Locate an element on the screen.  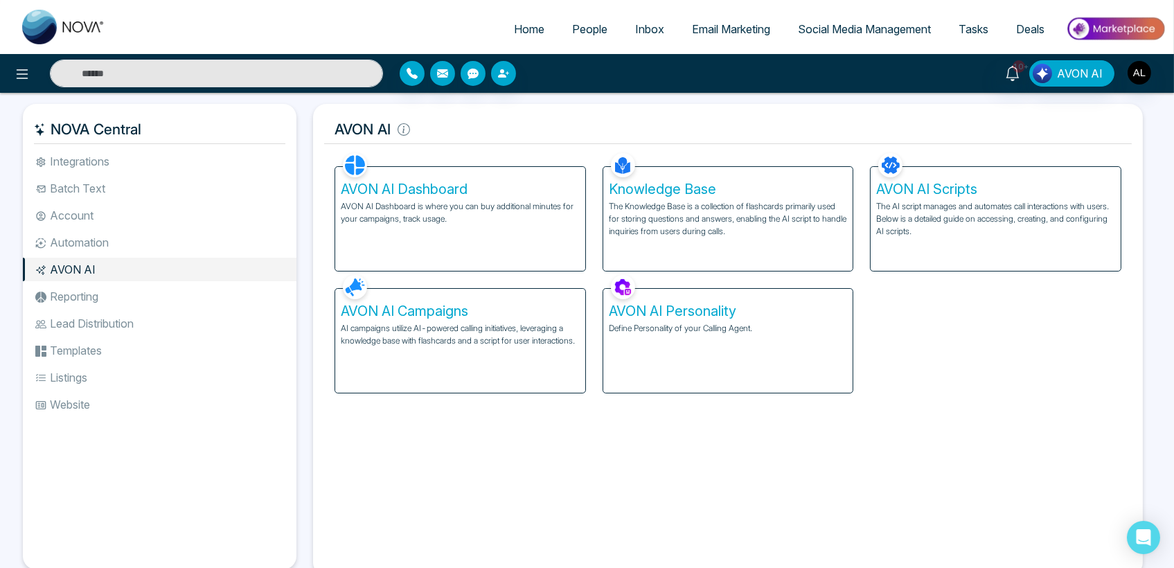
img: Market-place.gif is located at coordinates (1115, 28).